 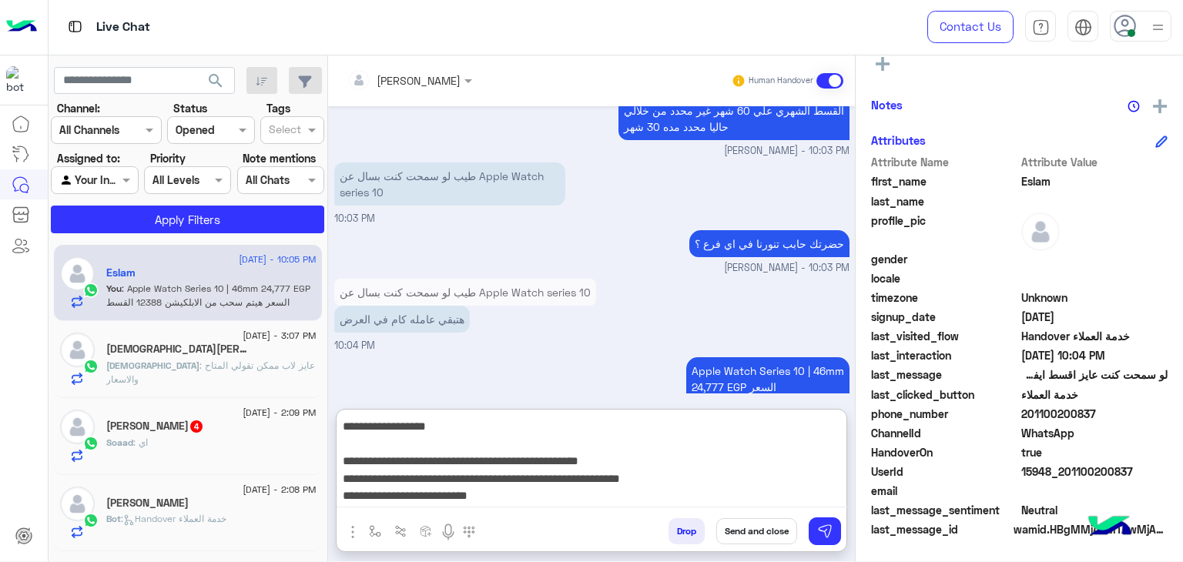 I want to click on a: tab, so click(x=1040, y=27).